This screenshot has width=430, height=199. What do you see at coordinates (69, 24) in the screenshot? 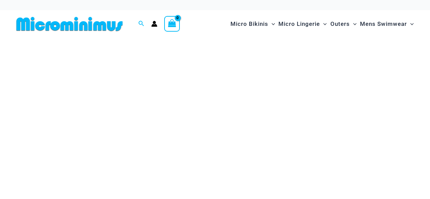
I see `img: MM SHOP LOGO FLAT` at bounding box center [69, 24].